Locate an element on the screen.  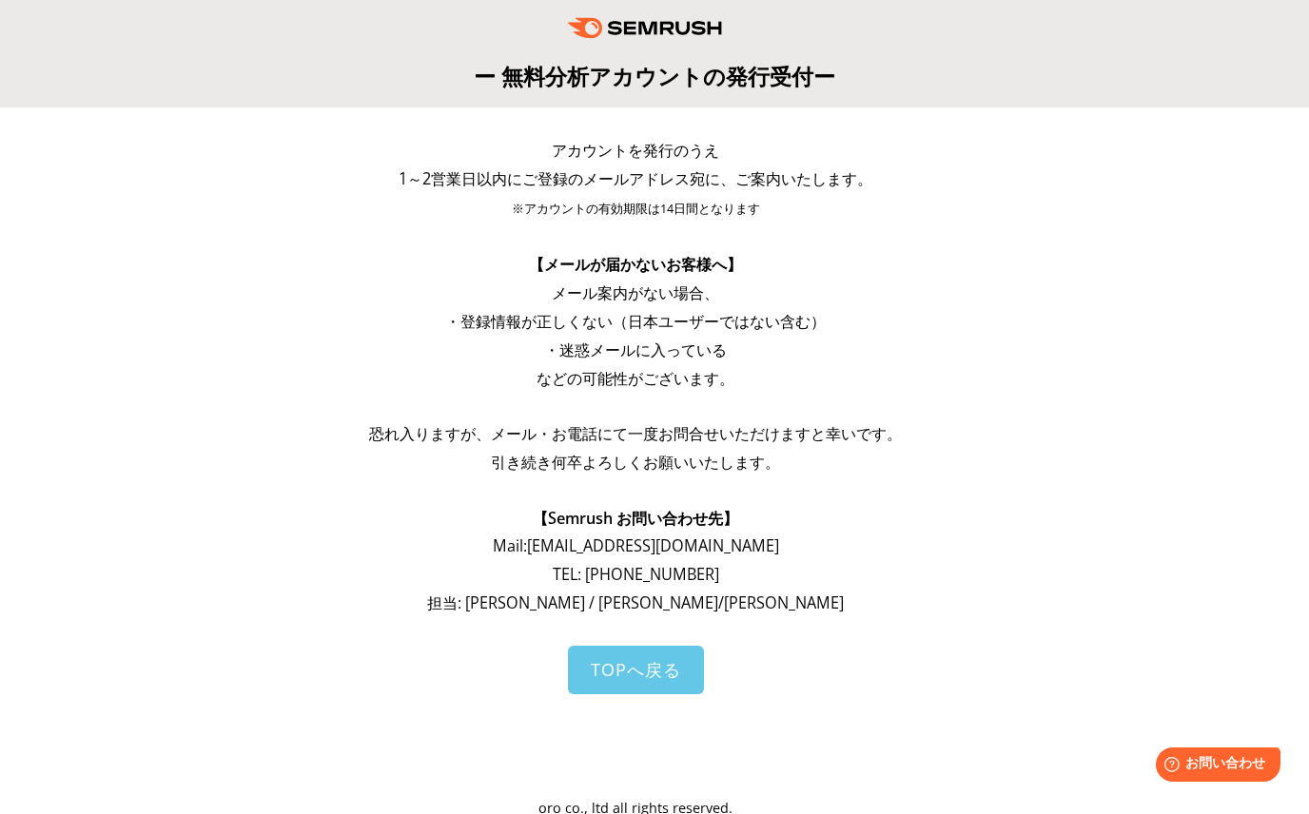
span: などの可能性がございます。 is located at coordinates (636, 379).